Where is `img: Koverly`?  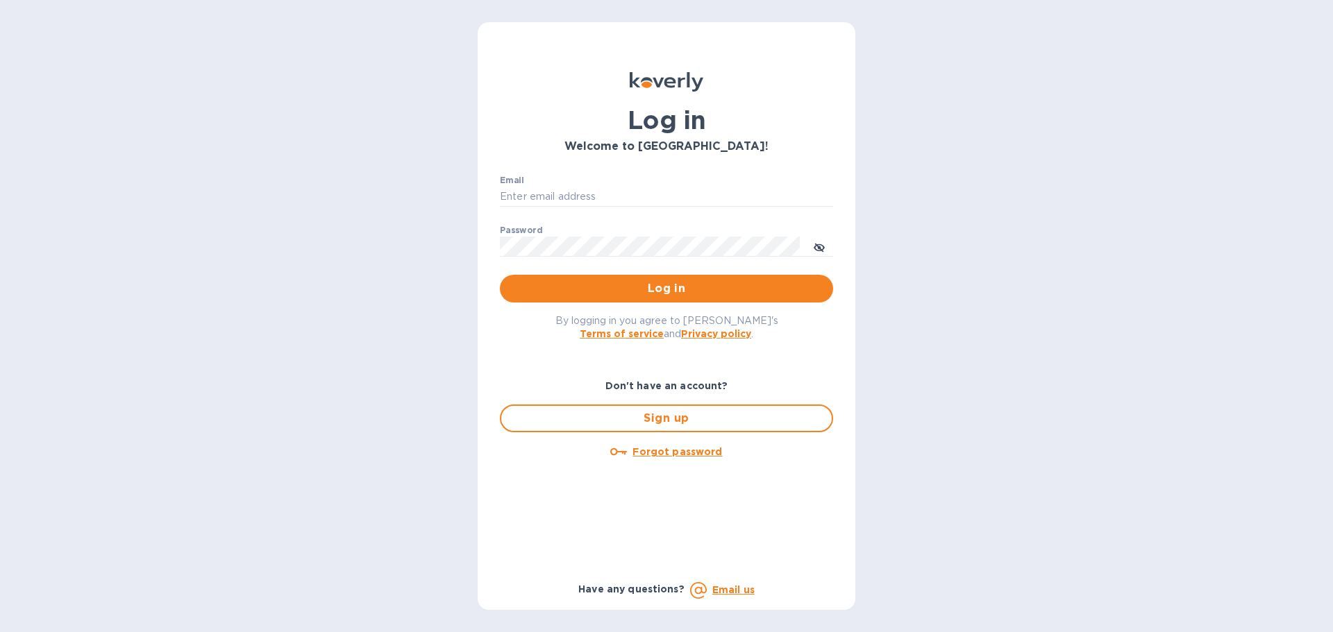 img: Koverly is located at coordinates (666, 82).